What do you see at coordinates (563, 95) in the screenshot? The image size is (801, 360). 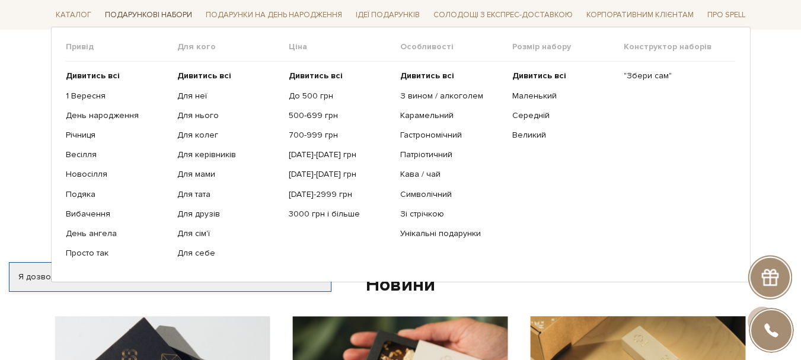 I see `a: Маленький` at bounding box center [563, 95].